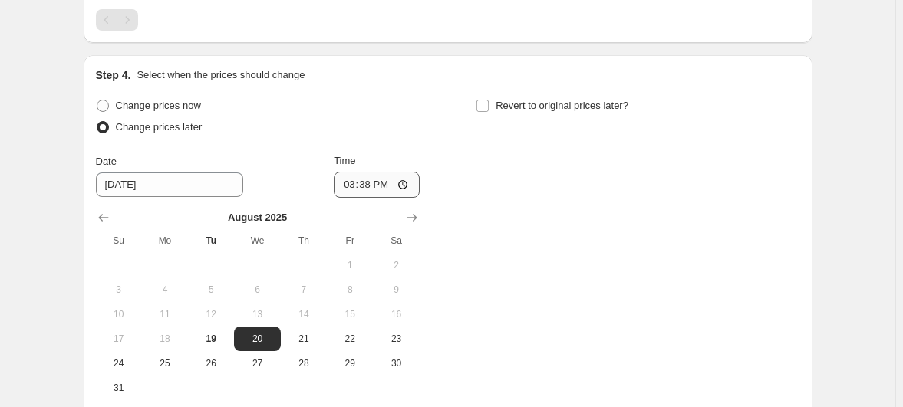 This screenshot has height=407, width=903. Describe the element at coordinates (119, 388) in the screenshot. I see `button: Sunday August 31 2025` at that location.